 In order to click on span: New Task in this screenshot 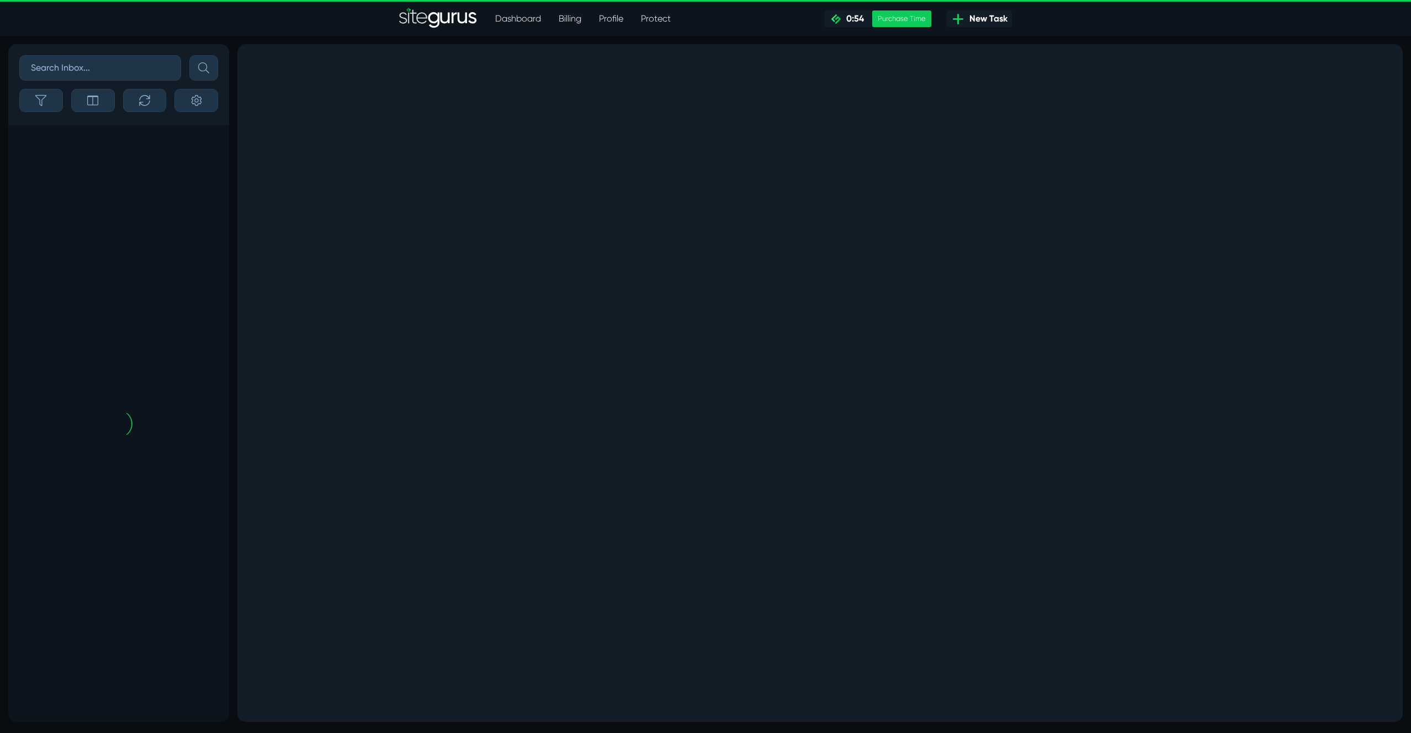, I will do `click(986, 19)`.